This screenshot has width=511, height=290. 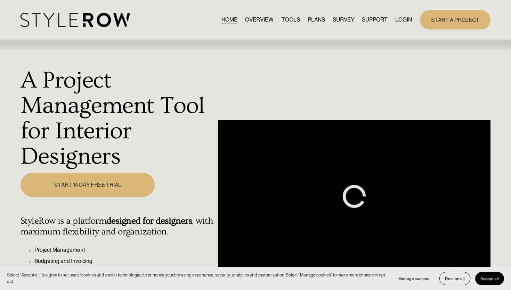 What do you see at coordinates (403, 19) in the screenshot?
I see `a: LOGIN` at bounding box center [403, 19].